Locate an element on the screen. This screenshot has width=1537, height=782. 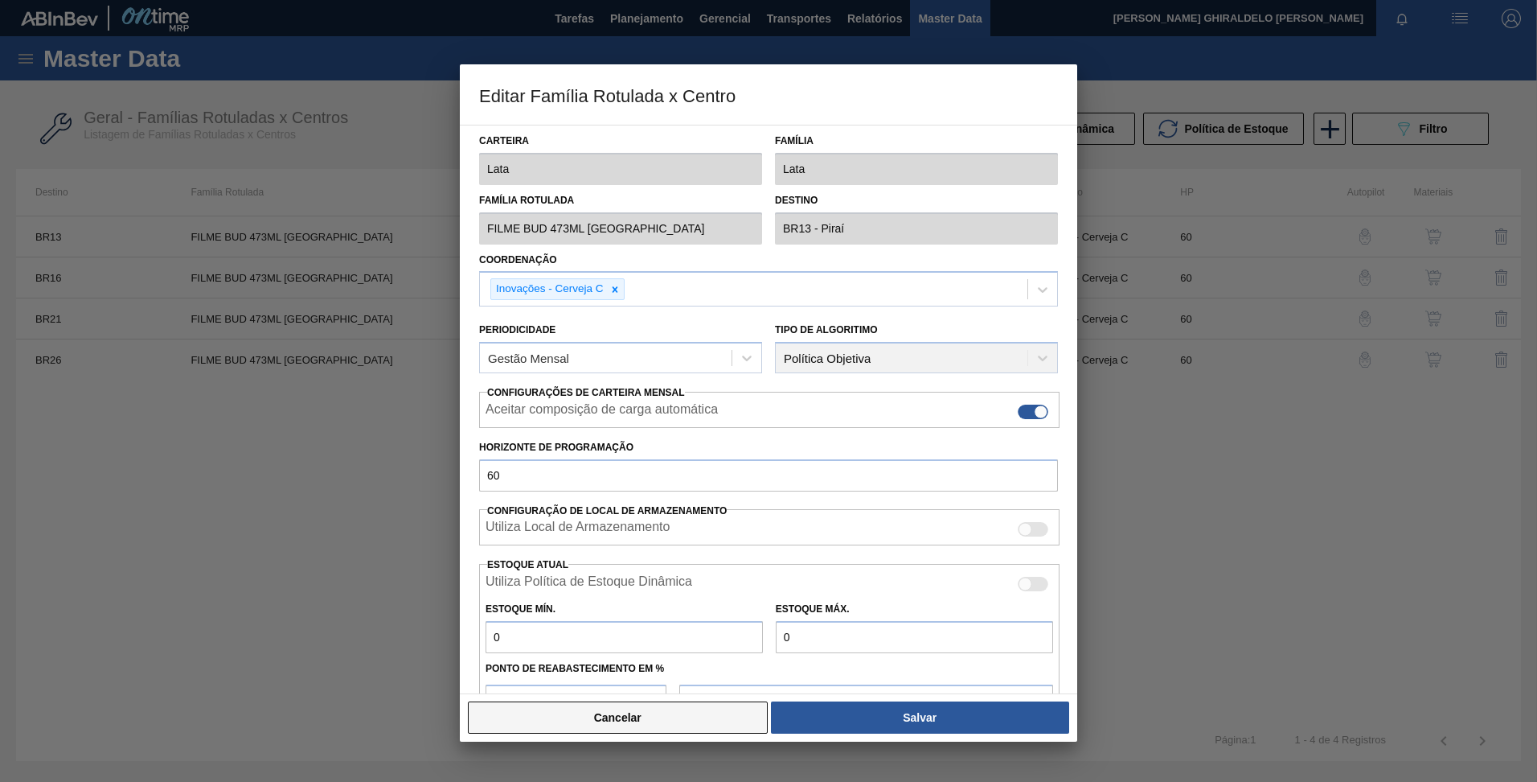
button: Salvar is located at coordinates (920, 717).